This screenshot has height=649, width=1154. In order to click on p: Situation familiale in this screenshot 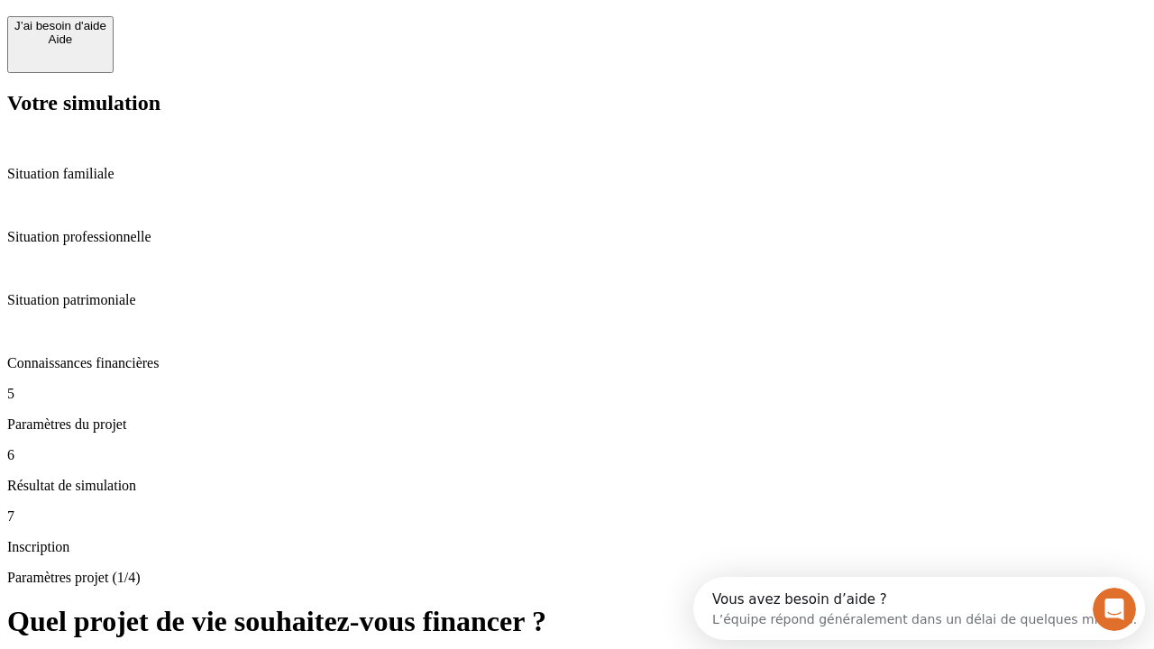, I will do `click(577, 174)`.